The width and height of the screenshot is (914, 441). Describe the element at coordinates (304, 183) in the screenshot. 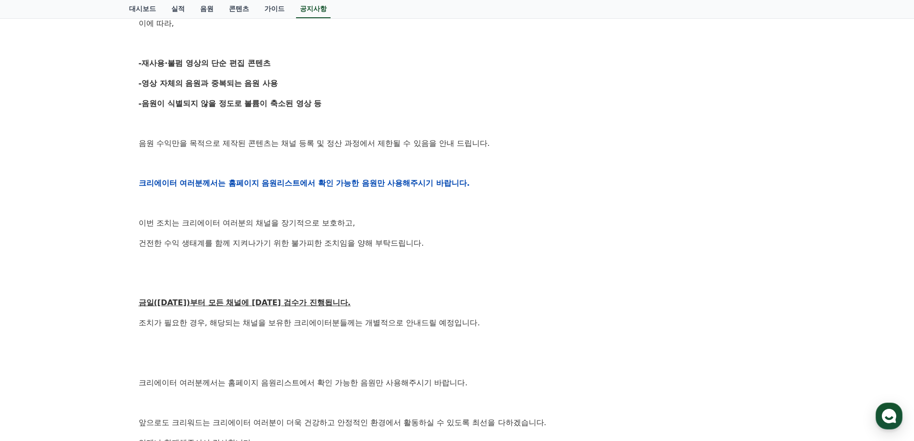

I see `strong: 크리에이터 여러분께서는 홈페이지 음원리스트에서 확인 가능한 음원만 사용해주시기 바랍니다.` at that location.